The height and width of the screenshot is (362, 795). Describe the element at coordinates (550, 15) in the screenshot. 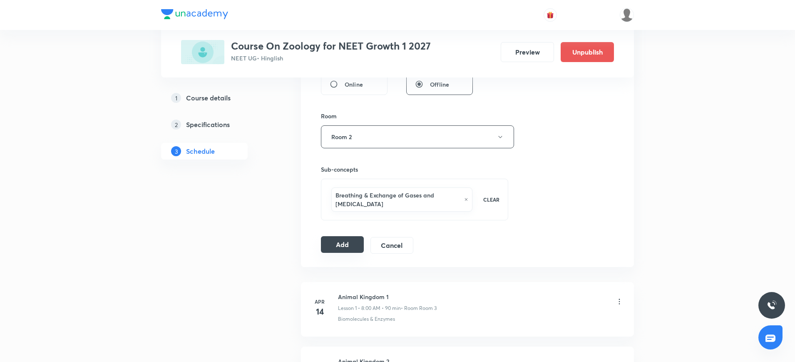

I see `img: avatar` at that location.